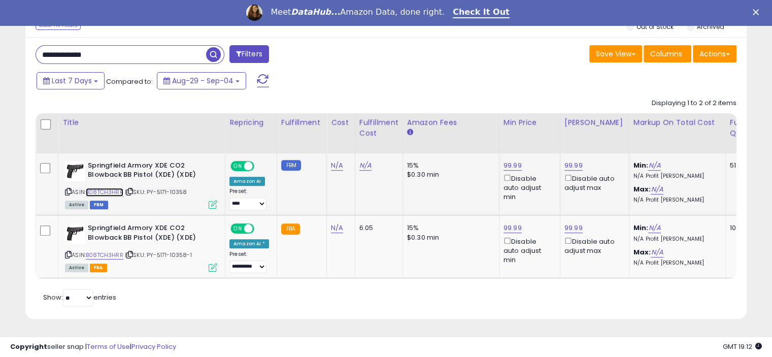 The width and height of the screenshot is (772, 357). I want to click on div: Amazon Fees, so click(451, 122).